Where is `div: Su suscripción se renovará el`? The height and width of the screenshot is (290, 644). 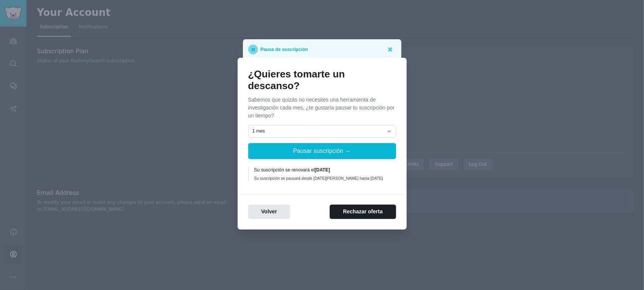 div: Su suscripción se renovará el is located at coordinates (323, 170).